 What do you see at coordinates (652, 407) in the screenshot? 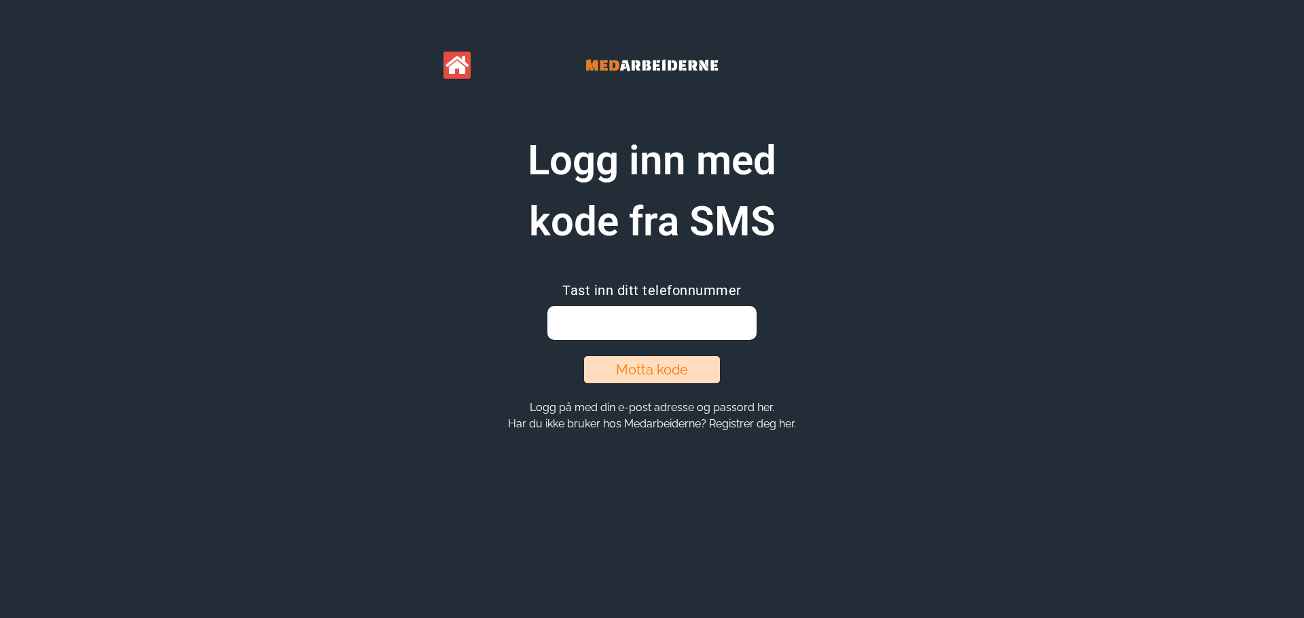
I see `button: Logg på med din e-post adresse og passord her.` at bounding box center [652, 407].